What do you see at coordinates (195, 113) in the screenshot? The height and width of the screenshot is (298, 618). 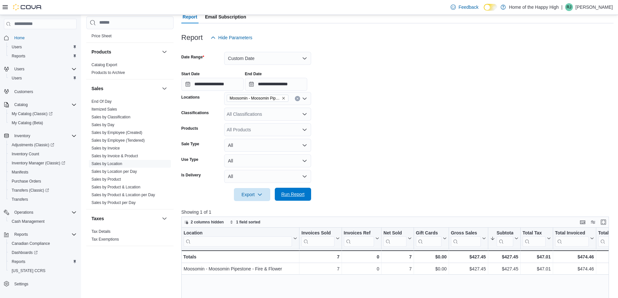 I see `label: Classifications` at bounding box center [195, 113].